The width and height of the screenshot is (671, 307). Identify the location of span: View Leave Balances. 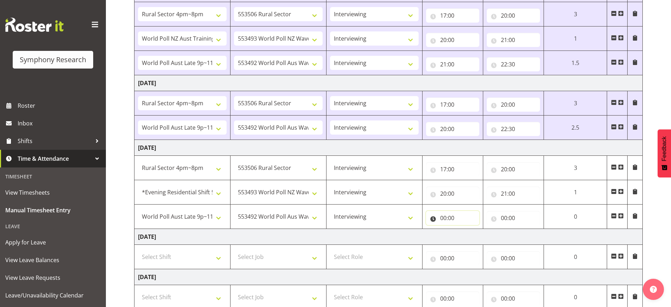
(53, 260).